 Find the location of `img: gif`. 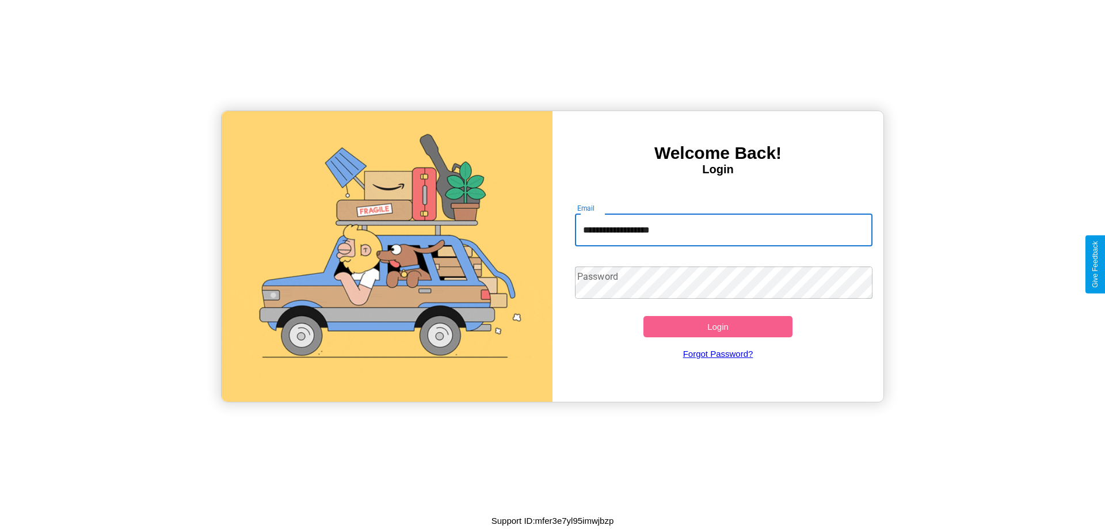

img: gif is located at coordinates (387, 256).